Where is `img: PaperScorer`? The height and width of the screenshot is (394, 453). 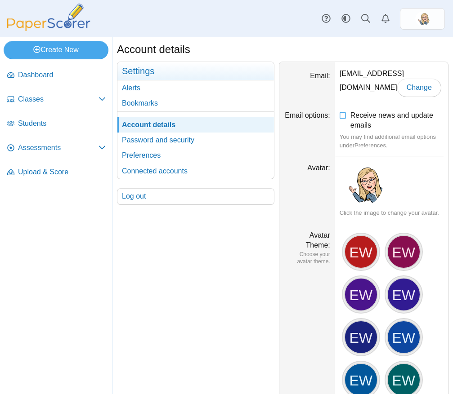 img: PaperScorer is located at coordinates (49, 17).